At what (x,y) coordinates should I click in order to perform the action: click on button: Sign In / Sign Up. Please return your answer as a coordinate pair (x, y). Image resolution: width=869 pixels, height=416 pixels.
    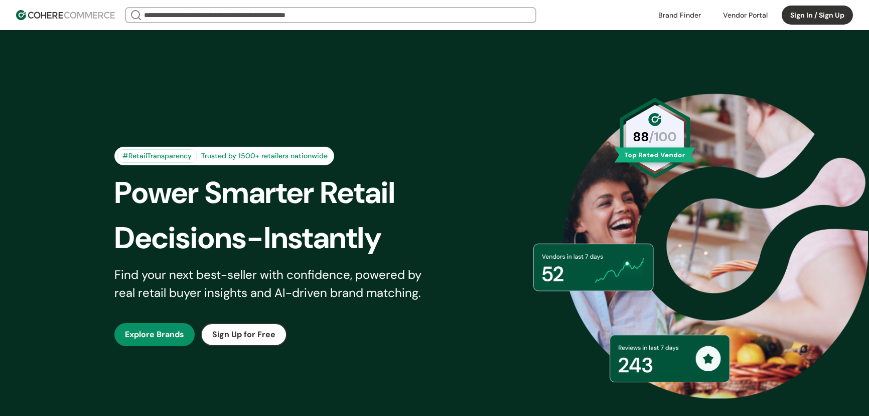
    Looking at the image, I should click on (818, 15).